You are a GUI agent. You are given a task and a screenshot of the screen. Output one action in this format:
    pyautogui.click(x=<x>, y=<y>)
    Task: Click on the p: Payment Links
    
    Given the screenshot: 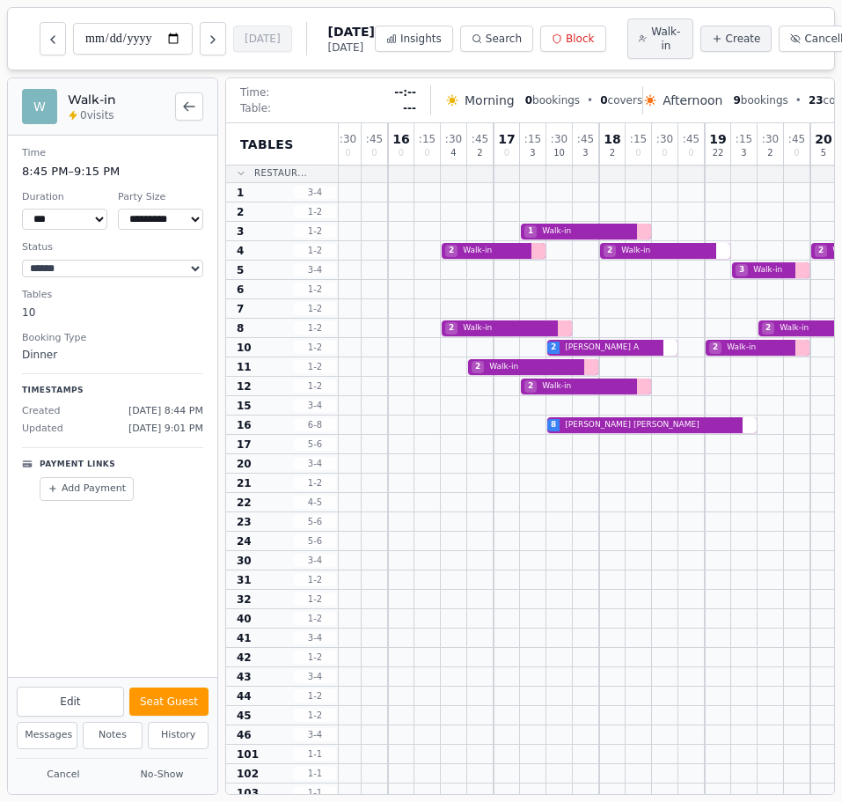 What is the action you would take?
    pyautogui.click(x=77, y=465)
    